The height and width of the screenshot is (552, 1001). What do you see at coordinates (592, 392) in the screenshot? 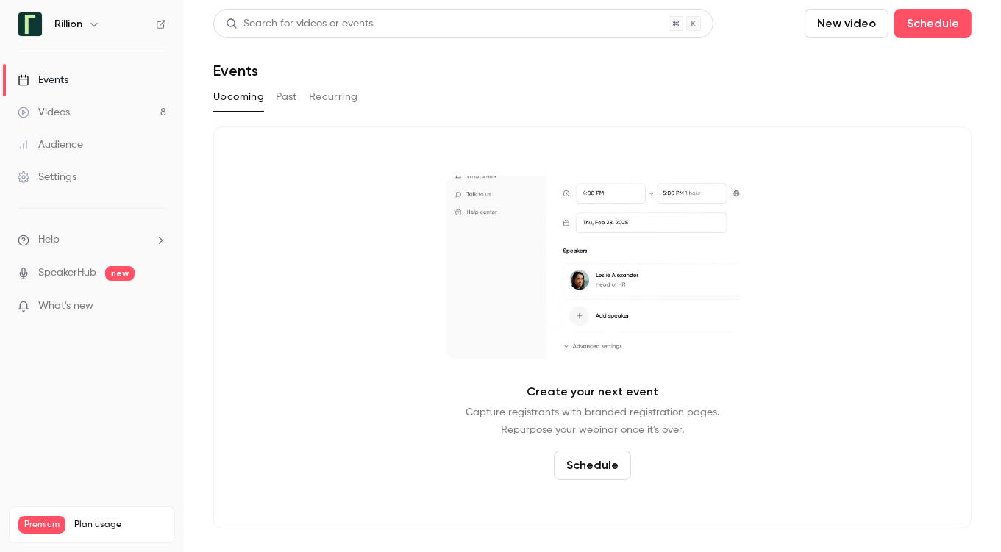
I see `p: Create your next event` at bounding box center [592, 392].